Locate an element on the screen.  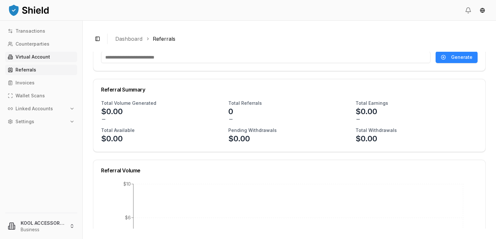
div: Referral Volume is located at coordinates (289, 170).